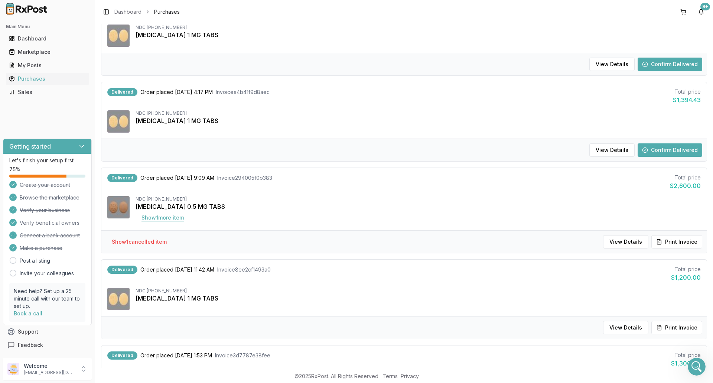  I want to click on div: $2,600.00, so click(685, 186).